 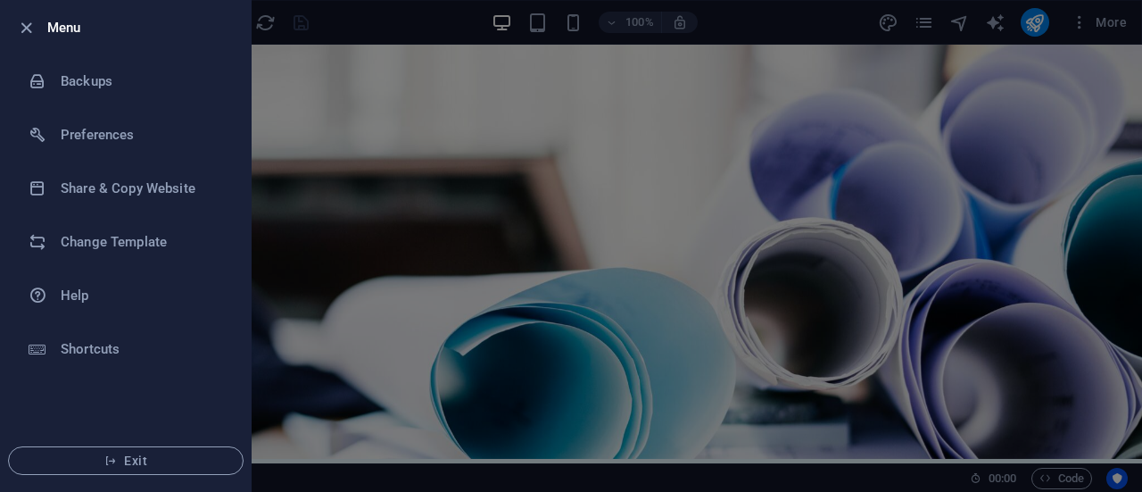 I want to click on button: 3, so click(x=52, y=418).